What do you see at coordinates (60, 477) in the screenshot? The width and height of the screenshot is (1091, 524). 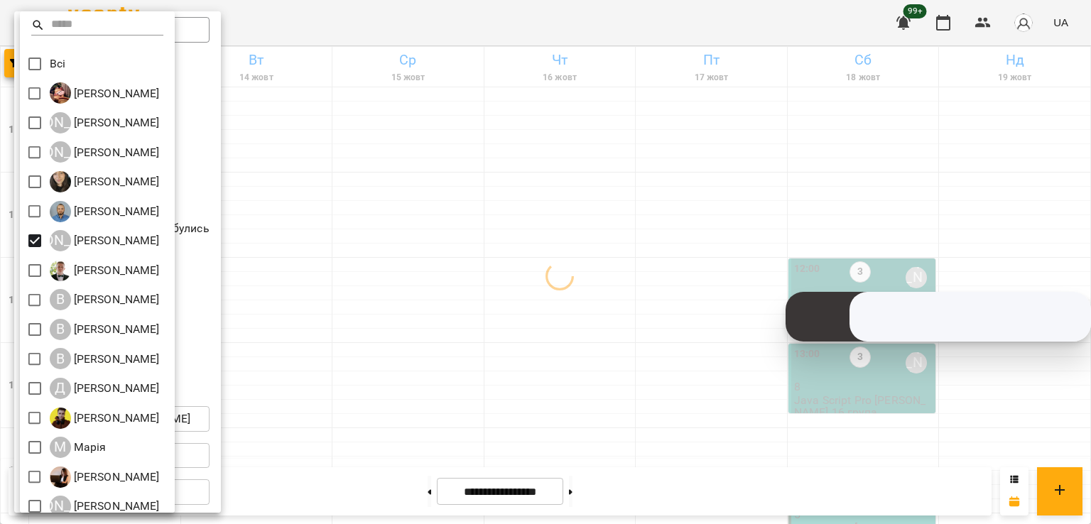 I see `img: Н` at bounding box center [60, 477].